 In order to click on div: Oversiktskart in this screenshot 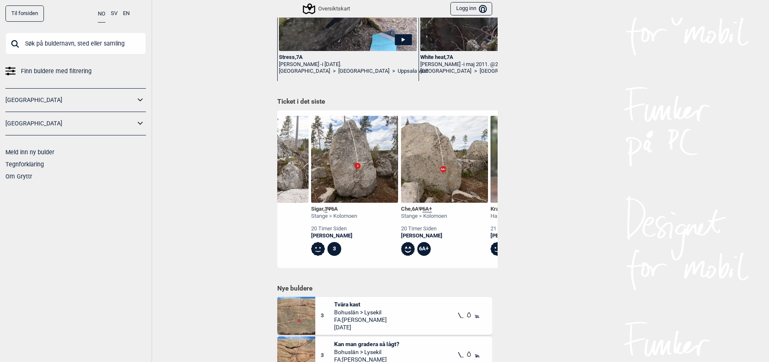, I will do `click(327, 9)`.